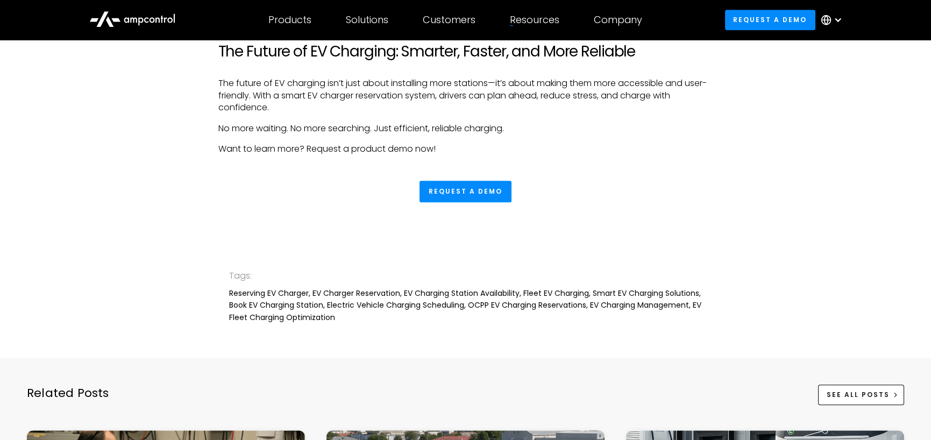  I want to click on div: Products, so click(290, 20).